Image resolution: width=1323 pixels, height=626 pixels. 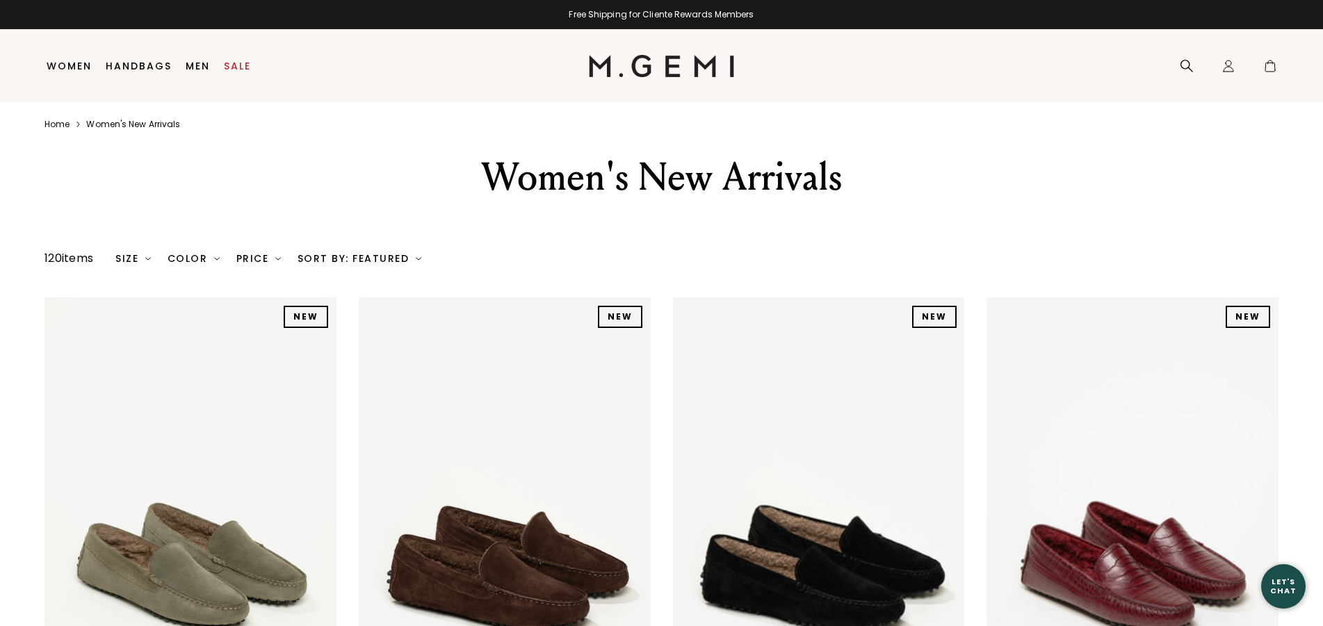 What do you see at coordinates (133, 124) in the screenshot?
I see `a: Women's new arrivals` at bounding box center [133, 124].